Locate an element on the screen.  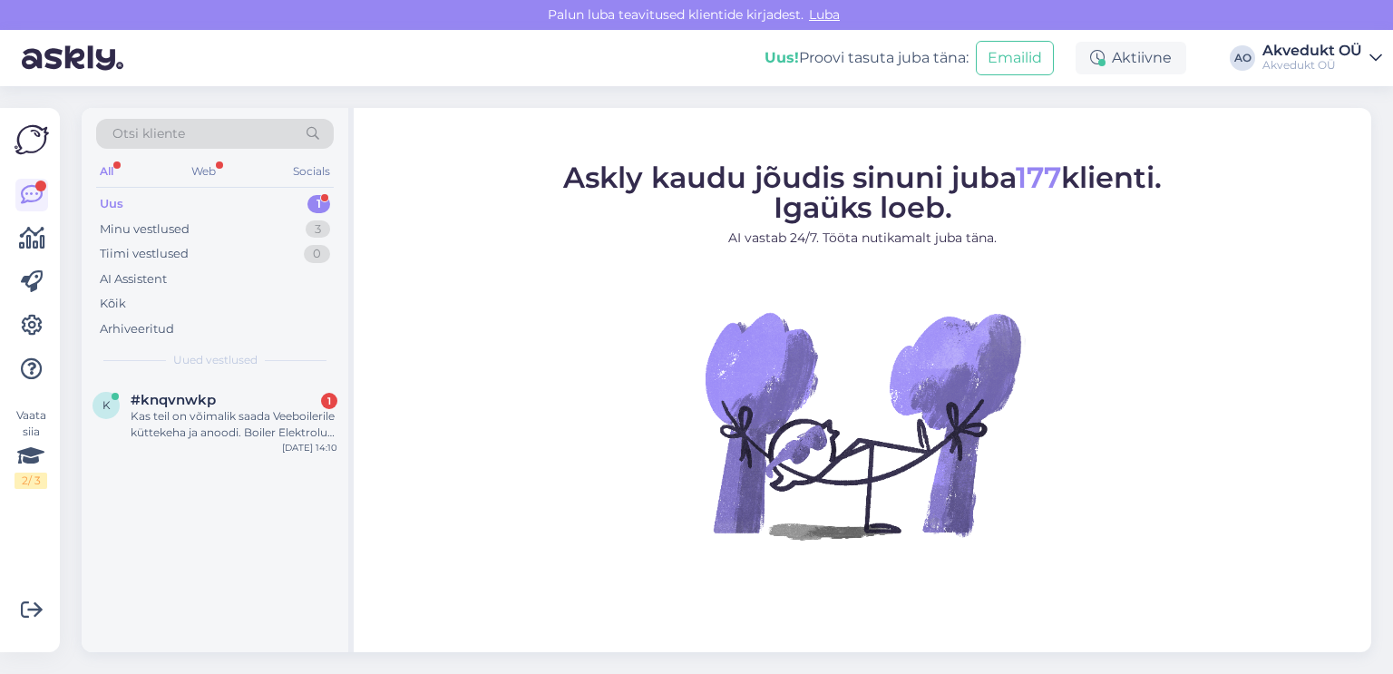
p: AI vastab 24/7. Tööta nutikamalt juba täna. is located at coordinates (863, 237).